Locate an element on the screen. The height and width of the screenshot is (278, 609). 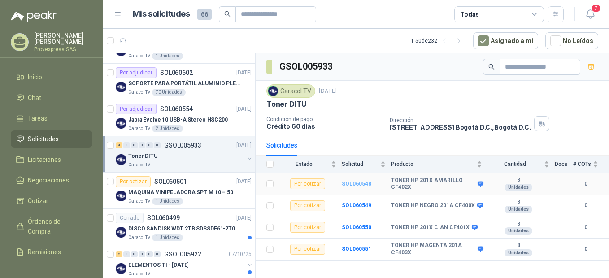
a: SOL060549 is located at coordinates (357, 205).